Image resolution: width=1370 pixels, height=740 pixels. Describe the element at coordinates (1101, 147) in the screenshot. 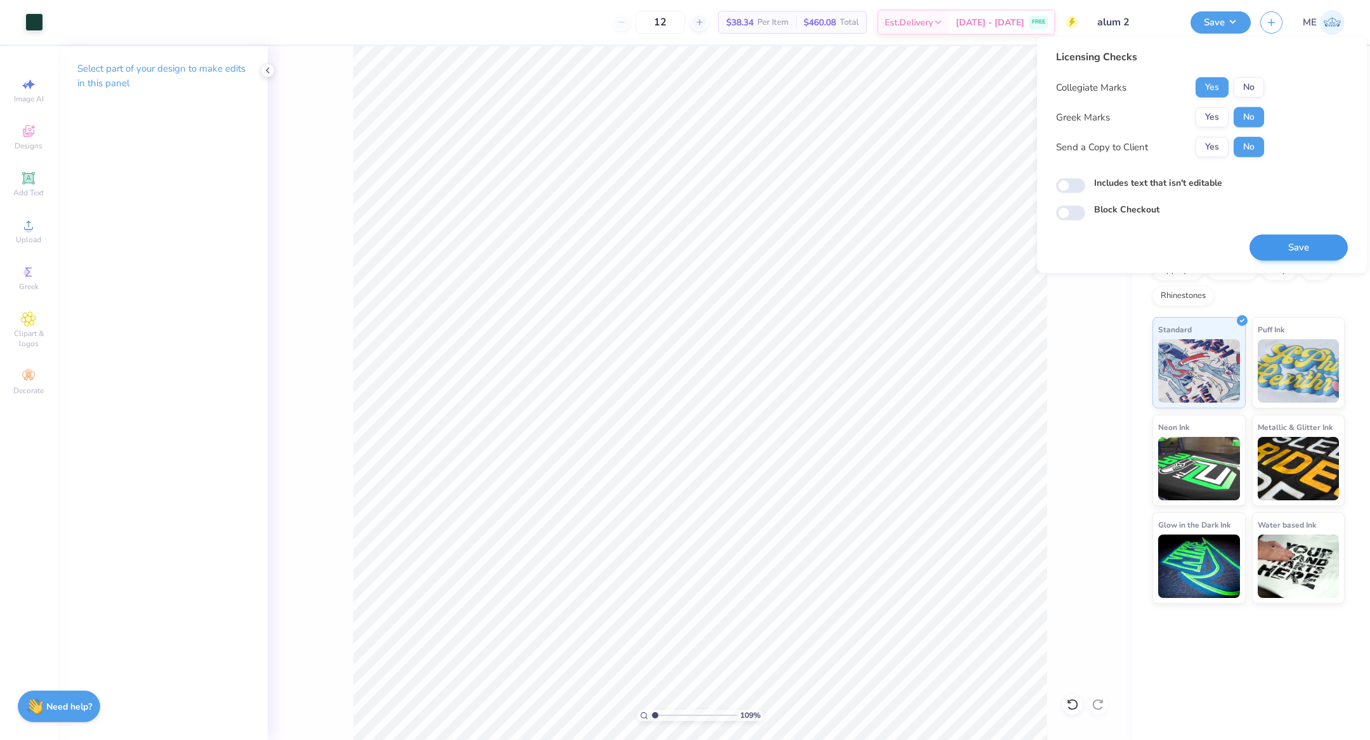

I see `div: Send a Copy to Client` at that location.